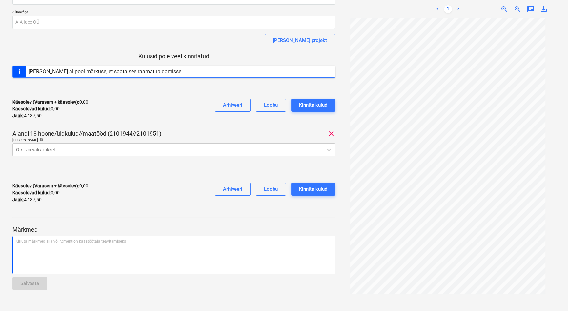  I want to click on a: Page 1 is your current page, so click(448, 9).